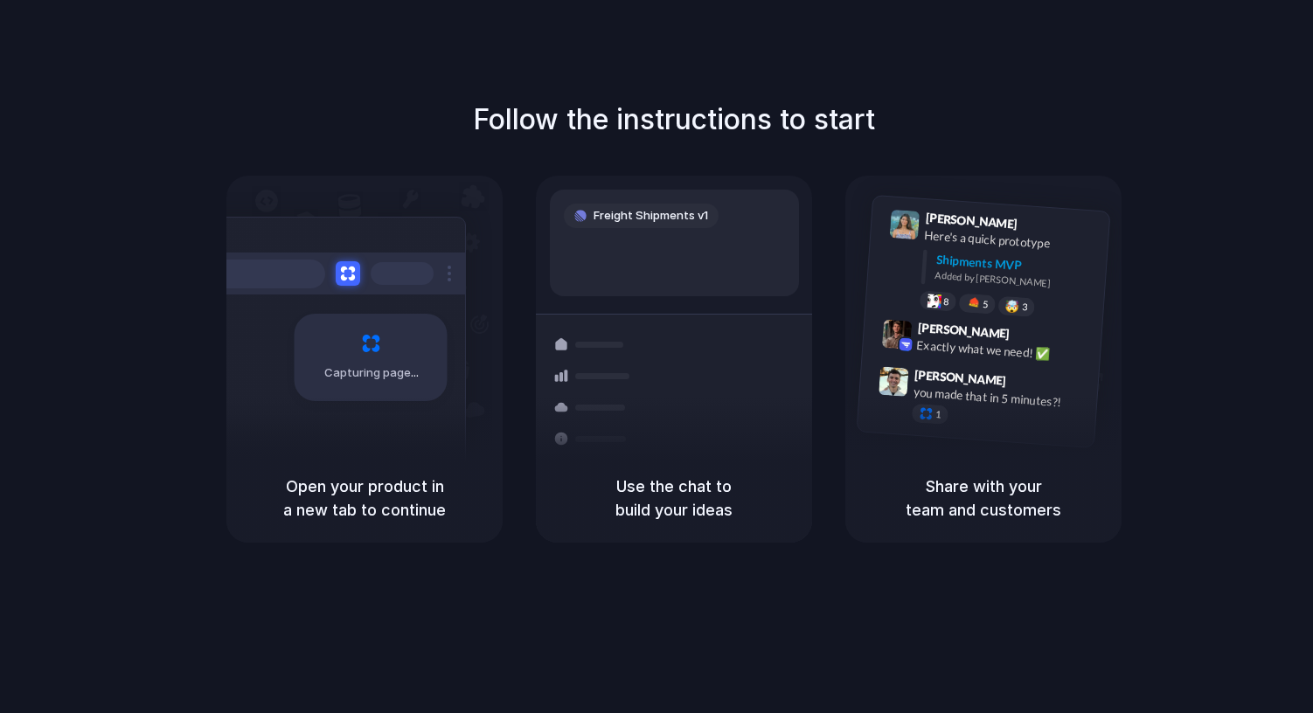  Describe the element at coordinates (650, 216) in the screenshot. I see `span: Freight Shipments v1` at that location.